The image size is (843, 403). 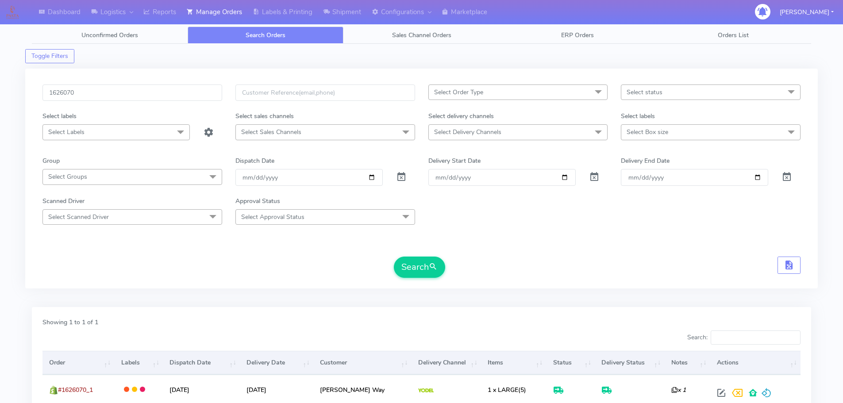 I want to click on th: Labels: activate to sort column ascending, so click(x=139, y=363).